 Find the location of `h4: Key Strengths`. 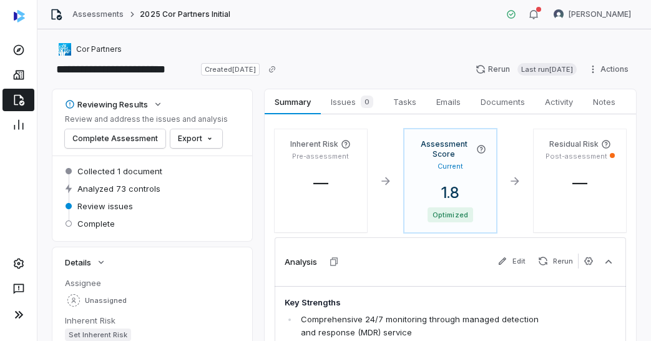

h4: Key Strengths is located at coordinates (417, 303).